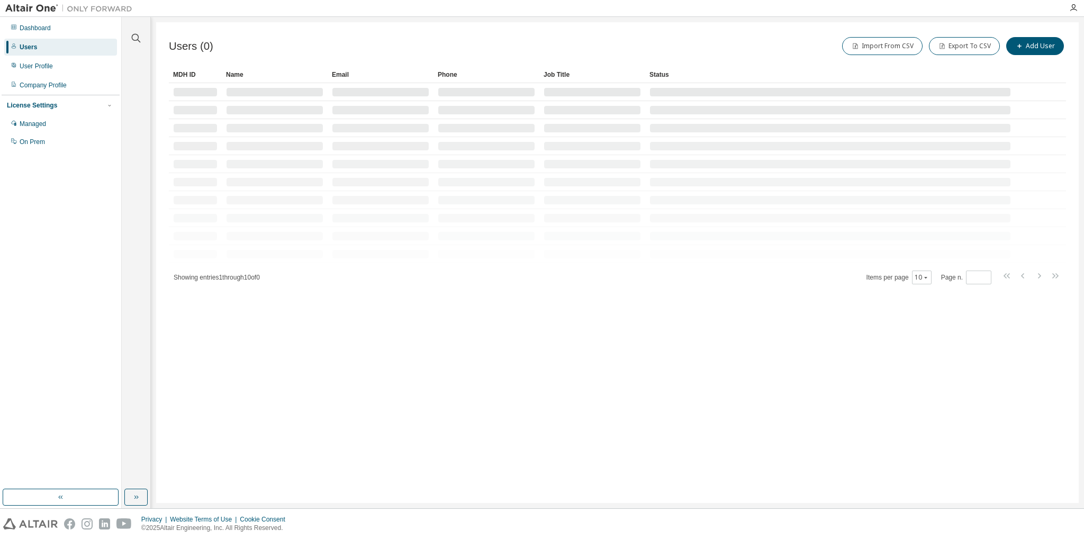 Image resolution: width=1084 pixels, height=539 pixels. What do you see at coordinates (1034, 46) in the screenshot?
I see `button: Add User` at bounding box center [1034, 46].